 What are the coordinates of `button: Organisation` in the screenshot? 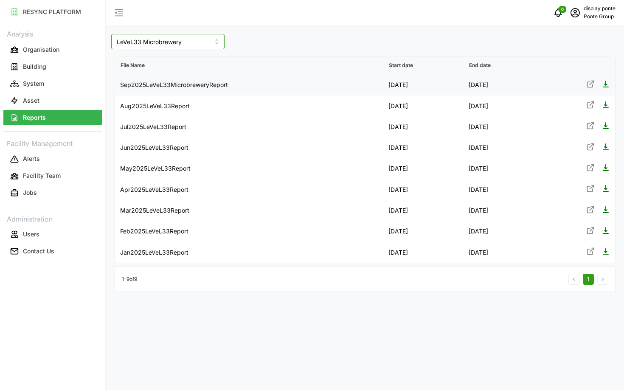 It's located at (53, 50).